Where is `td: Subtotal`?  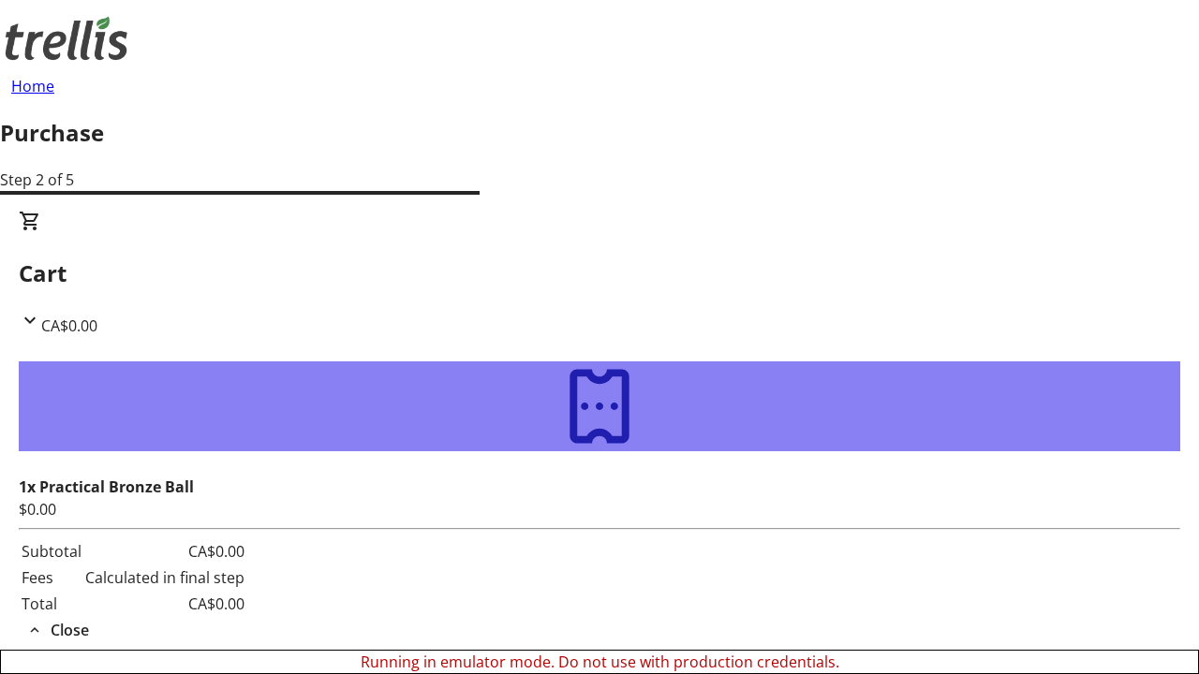
td: Subtotal is located at coordinates (51, 552).